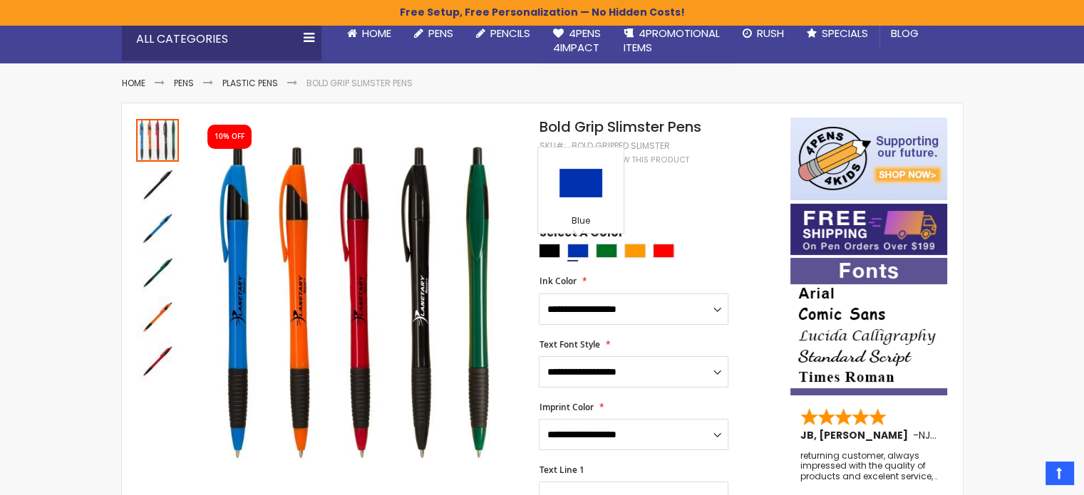  I want to click on span: Rush, so click(770, 33).